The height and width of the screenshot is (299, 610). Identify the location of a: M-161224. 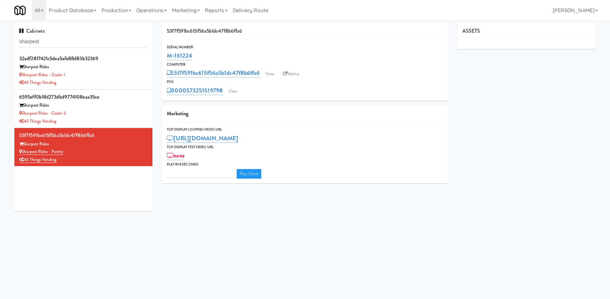
(179, 56).